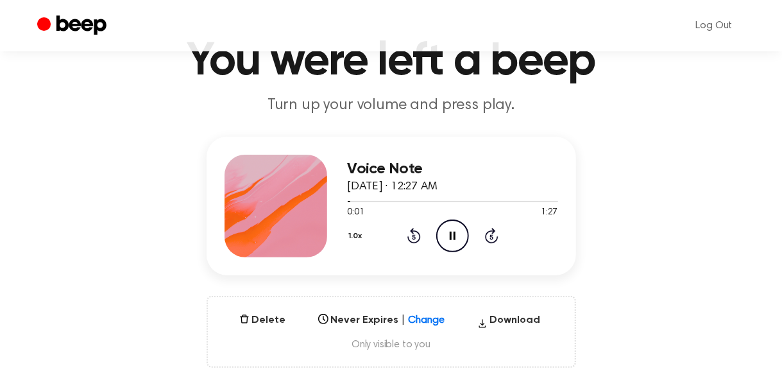 The width and height of the screenshot is (782, 389). What do you see at coordinates (714, 26) in the screenshot?
I see `a: Log Out` at bounding box center [714, 26].